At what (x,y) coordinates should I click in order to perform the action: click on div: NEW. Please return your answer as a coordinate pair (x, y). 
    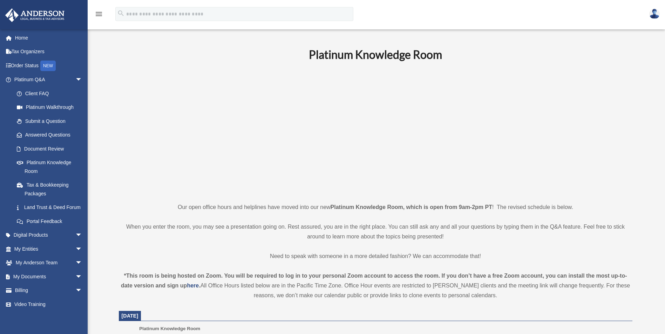
    Looking at the image, I should click on (48, 66).